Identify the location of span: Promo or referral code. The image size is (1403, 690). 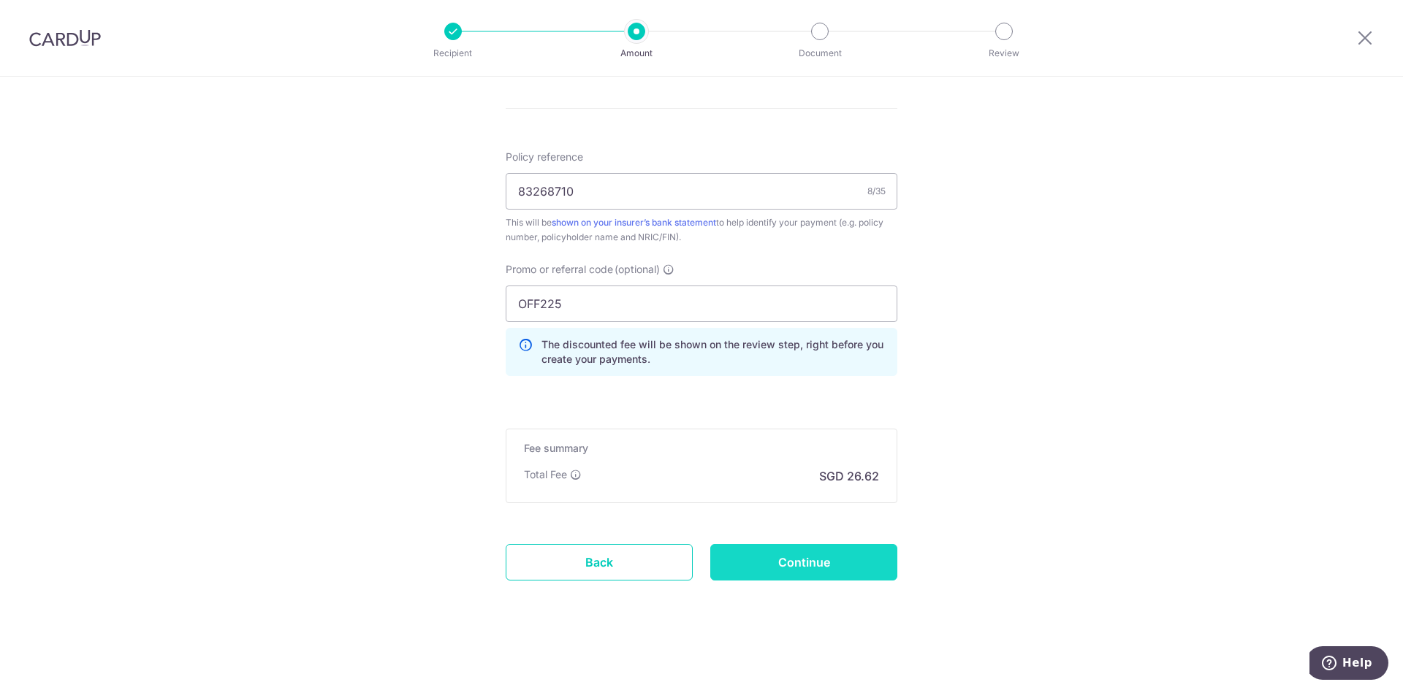
(559, 270).